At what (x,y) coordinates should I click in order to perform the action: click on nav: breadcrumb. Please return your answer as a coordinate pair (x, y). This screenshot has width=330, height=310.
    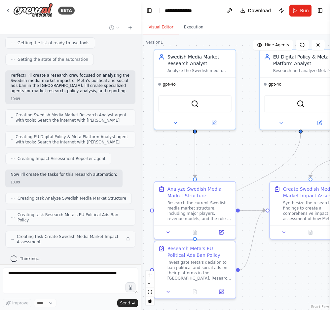
    Looking at the image, I should click on (182, 11).